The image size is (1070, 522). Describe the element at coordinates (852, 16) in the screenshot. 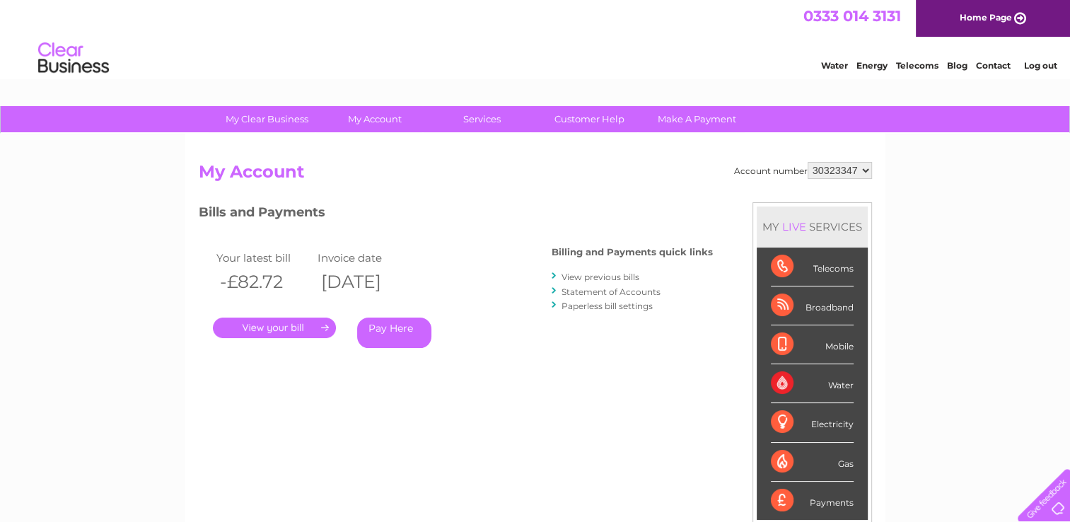

I see `span: 0333 014 3131` at that location.